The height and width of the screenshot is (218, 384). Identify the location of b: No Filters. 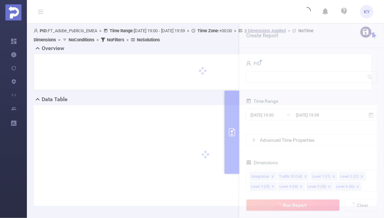
(116, 40).